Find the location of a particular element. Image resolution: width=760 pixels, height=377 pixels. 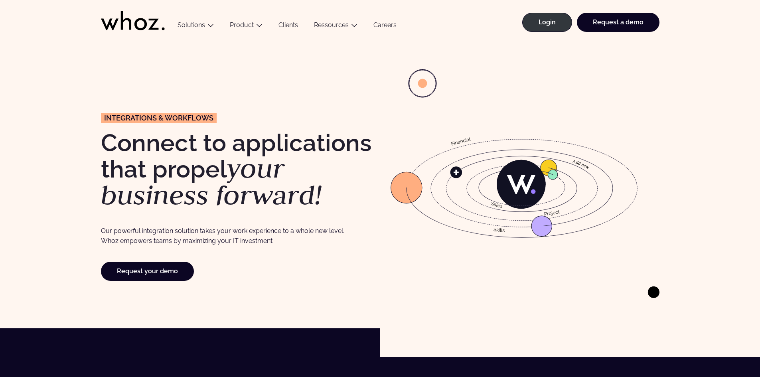

em: your business forward! is located at coordinates (211, 181).